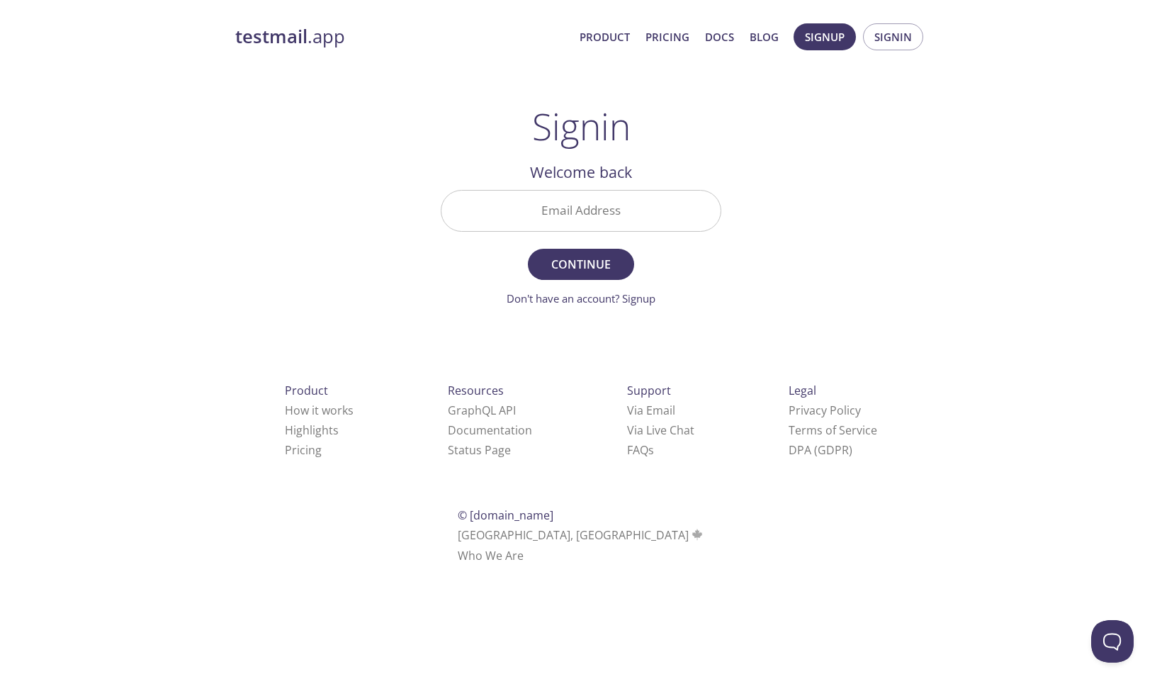 Image resolution: width=1162 pixels, height=691 pixels. What do you see at coordinates (832, 430) in the screenshot?
I see `a: Terms of Service` at bounding box center [832, 430].